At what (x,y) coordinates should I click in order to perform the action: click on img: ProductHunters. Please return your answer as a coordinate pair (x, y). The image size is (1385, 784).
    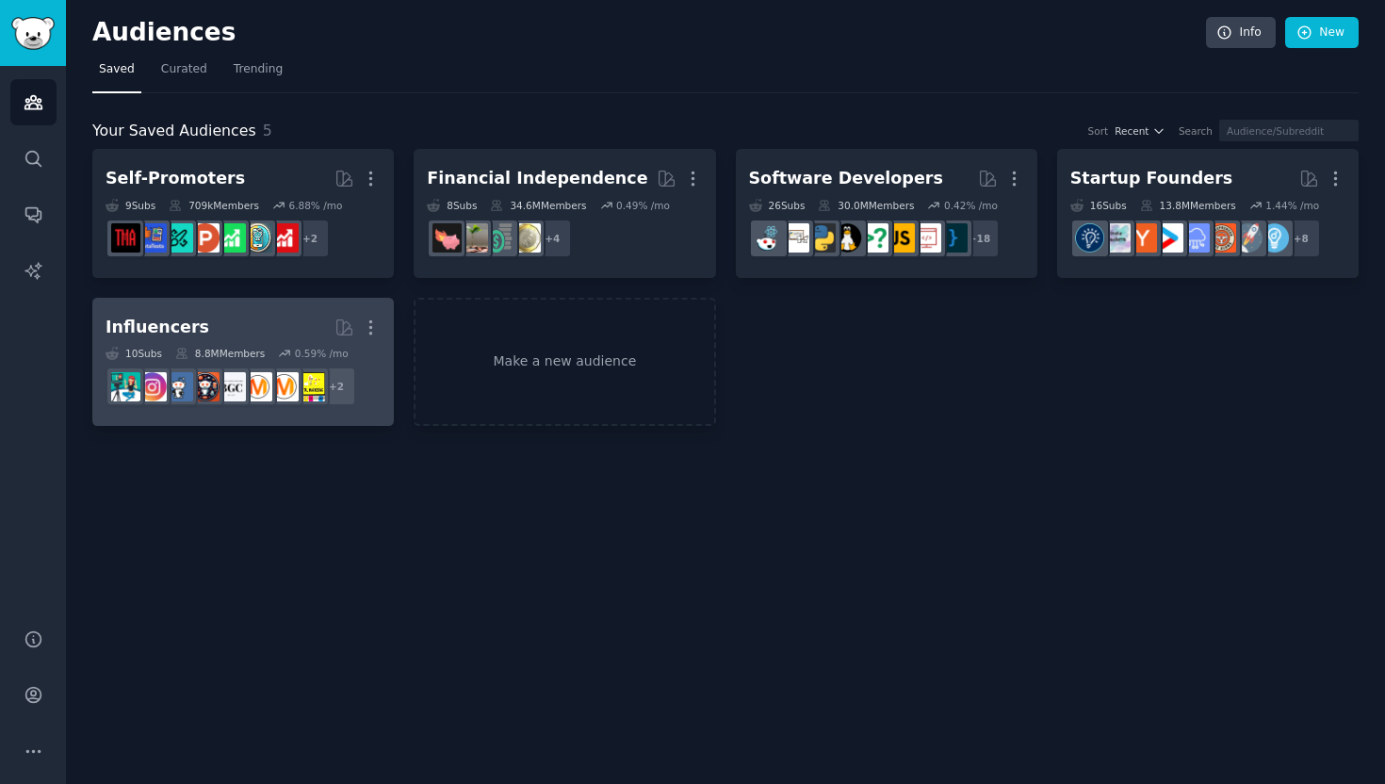
    Looking at the image, I should click on (204, 237).